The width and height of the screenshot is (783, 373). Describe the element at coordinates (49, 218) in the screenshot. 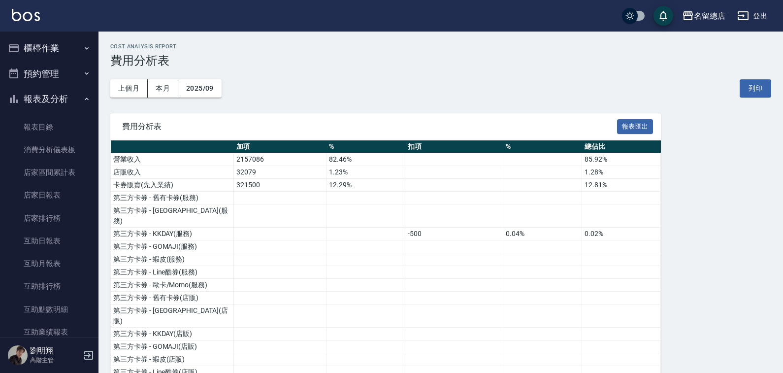

I see `a: 店家排行榜` at that location.